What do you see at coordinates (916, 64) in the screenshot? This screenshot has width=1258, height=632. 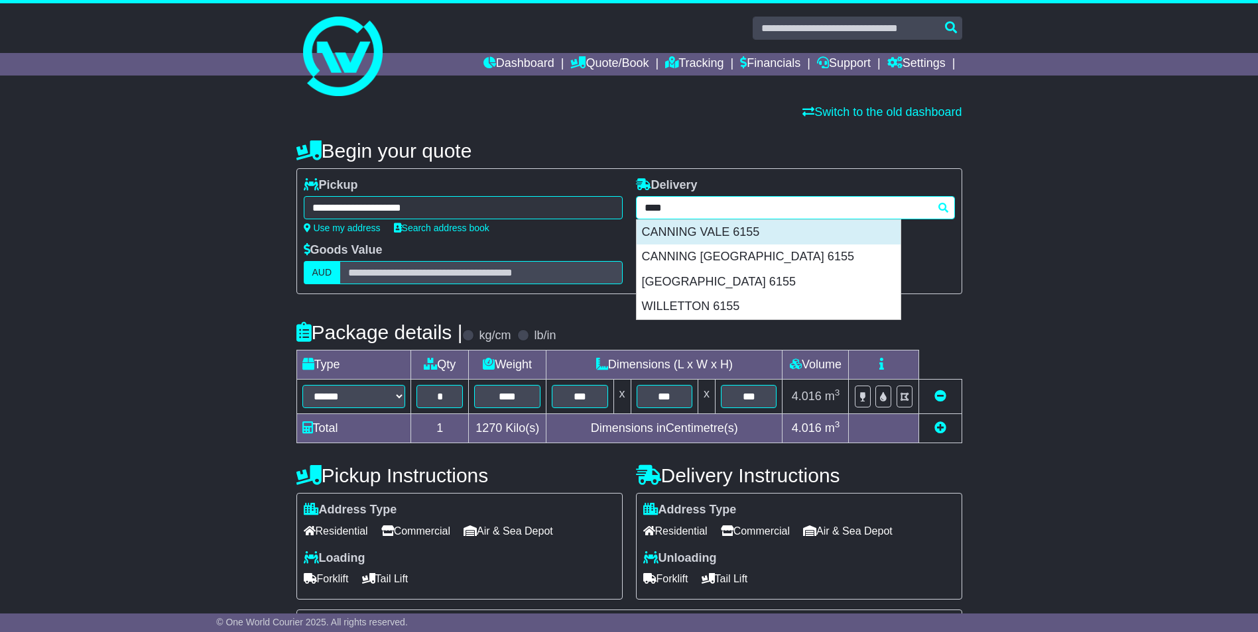 I see `a: Settings` at bounding box center [916, 64].